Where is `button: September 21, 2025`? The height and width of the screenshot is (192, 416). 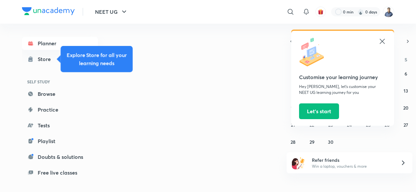
button: September 21, 2025 is located at coordinates (293, 125).